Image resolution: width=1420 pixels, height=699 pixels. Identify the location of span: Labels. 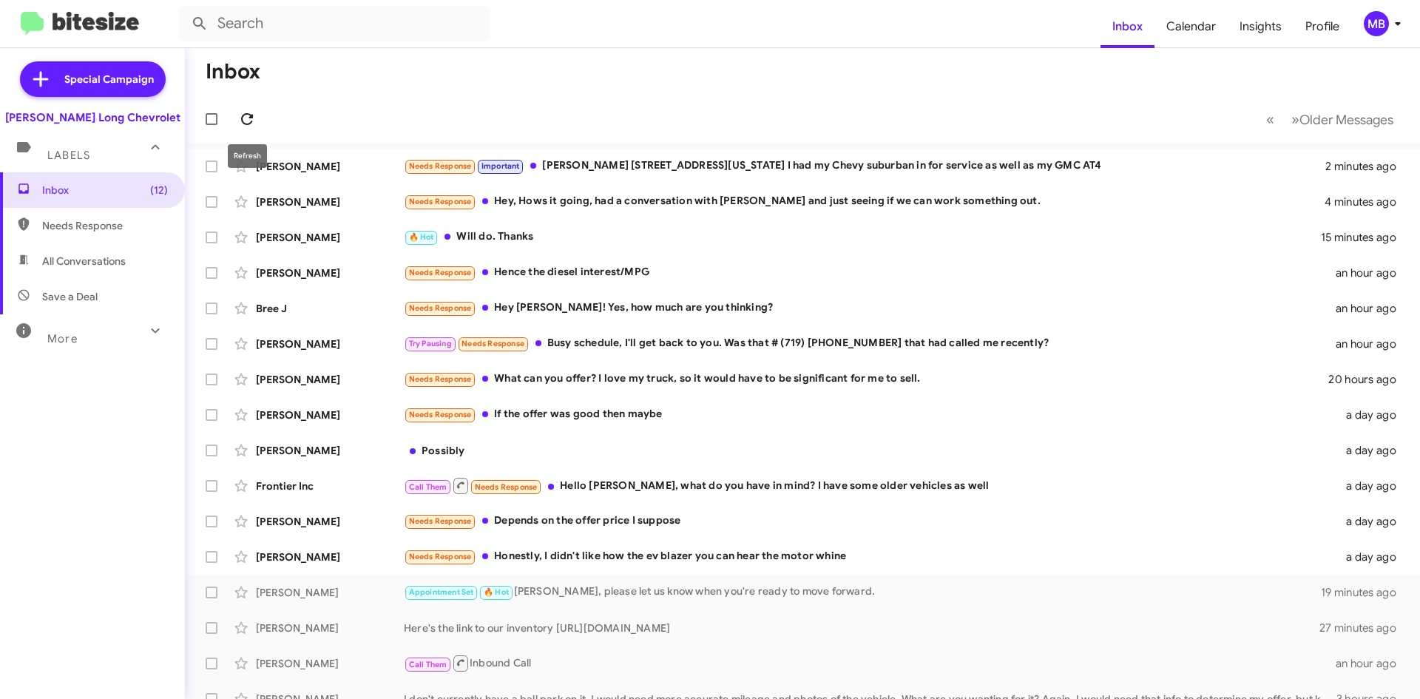
(69, 155).